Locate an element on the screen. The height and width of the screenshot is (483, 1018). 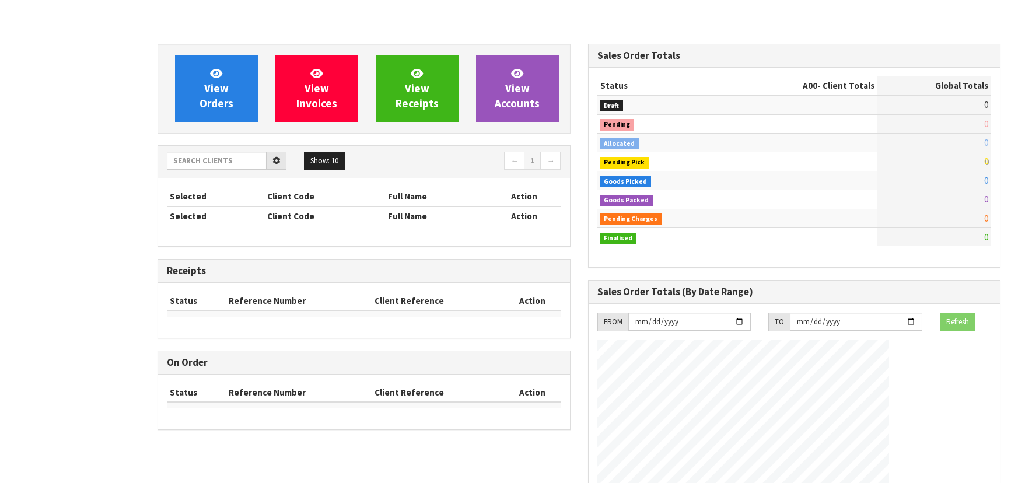
span: Pending is located at coordinates (617, 125).